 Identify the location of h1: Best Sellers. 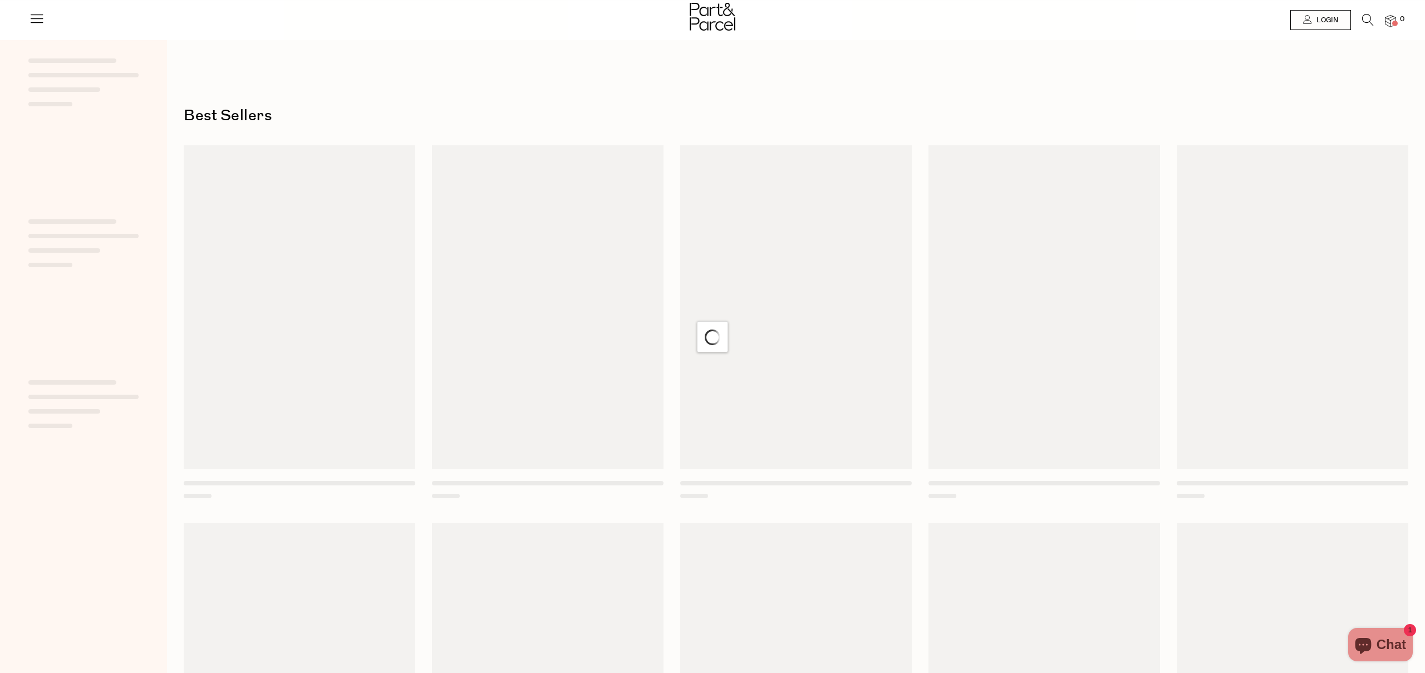
(796, 116).